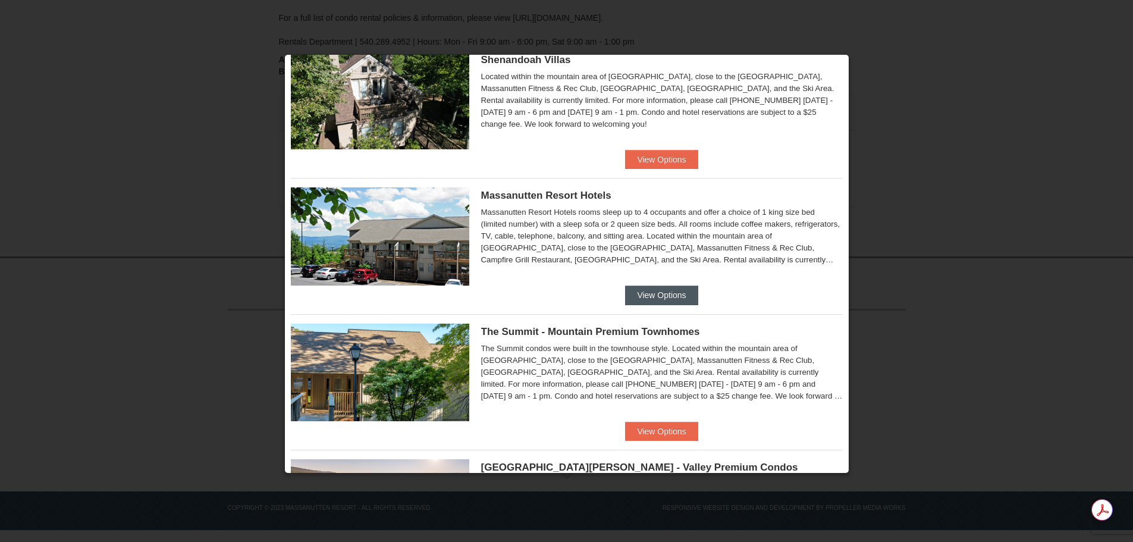 The height and width of the screenshot is (542, 1133). What do you see at coordinates (380, 236) in the screenshot?
I see `img: 19219026-1-e3b4ac8e.jpg` at bounding box center [380, 236].